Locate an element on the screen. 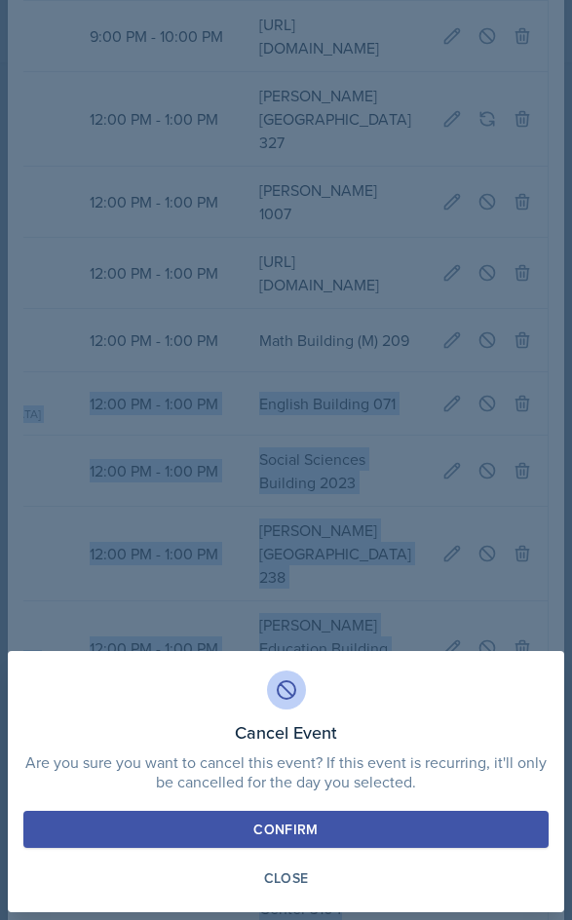 Image resolution: width=572 pixels, height=920 pixels. div: Close is located at coordinates (287, 878).